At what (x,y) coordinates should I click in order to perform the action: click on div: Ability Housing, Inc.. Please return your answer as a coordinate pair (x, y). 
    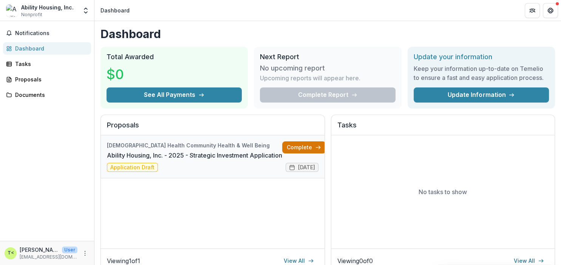
    Looking at the image, I should click on (47, 7).